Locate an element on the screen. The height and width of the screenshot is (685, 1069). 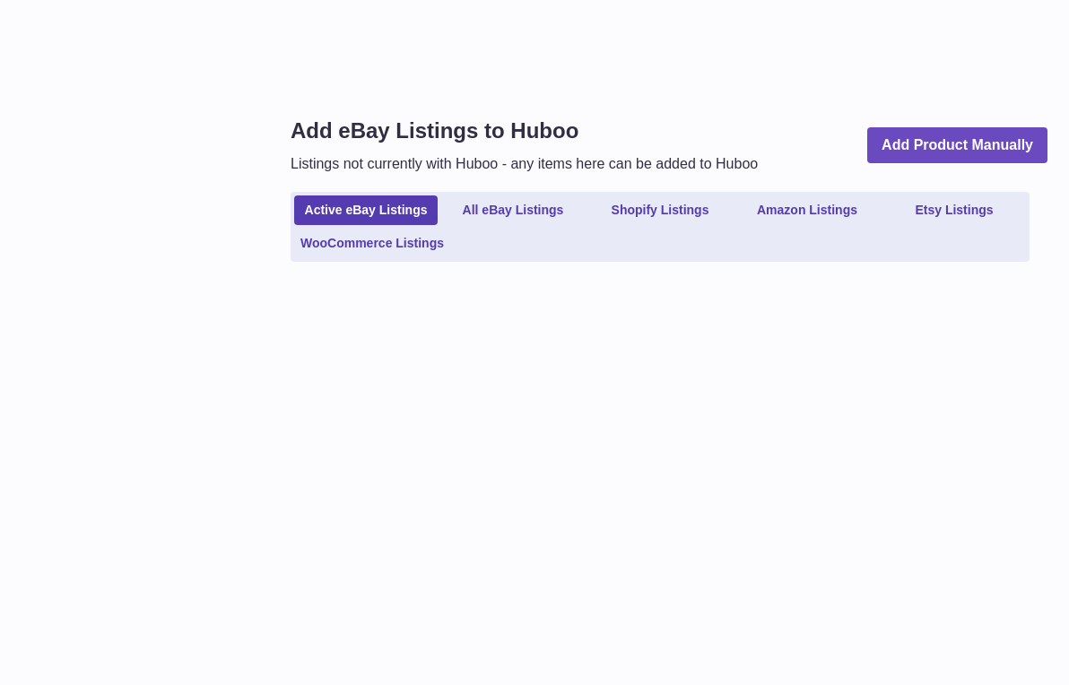
a: All eBay Listings is located at coordinates (513, 210).